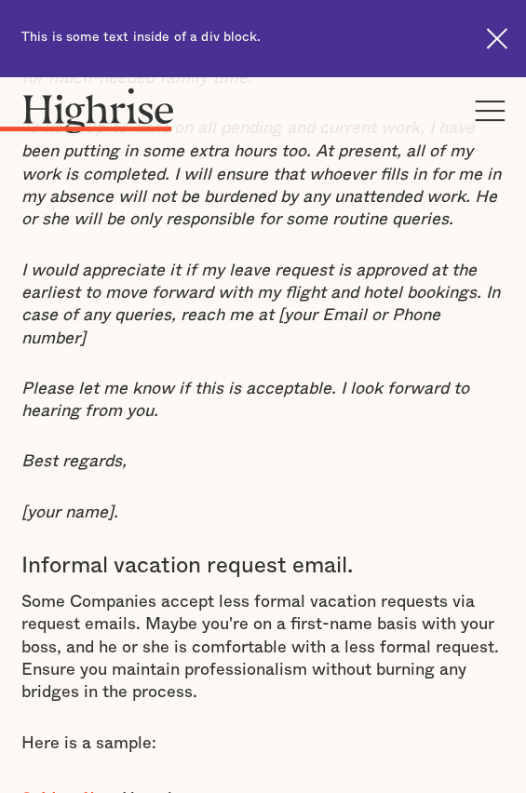 The width and height of the screenshot is (526, 793). What do you see at coordinates (74, 461) in the screenshot?
I see `em: Best regards,` at bounding box center [74, 461].